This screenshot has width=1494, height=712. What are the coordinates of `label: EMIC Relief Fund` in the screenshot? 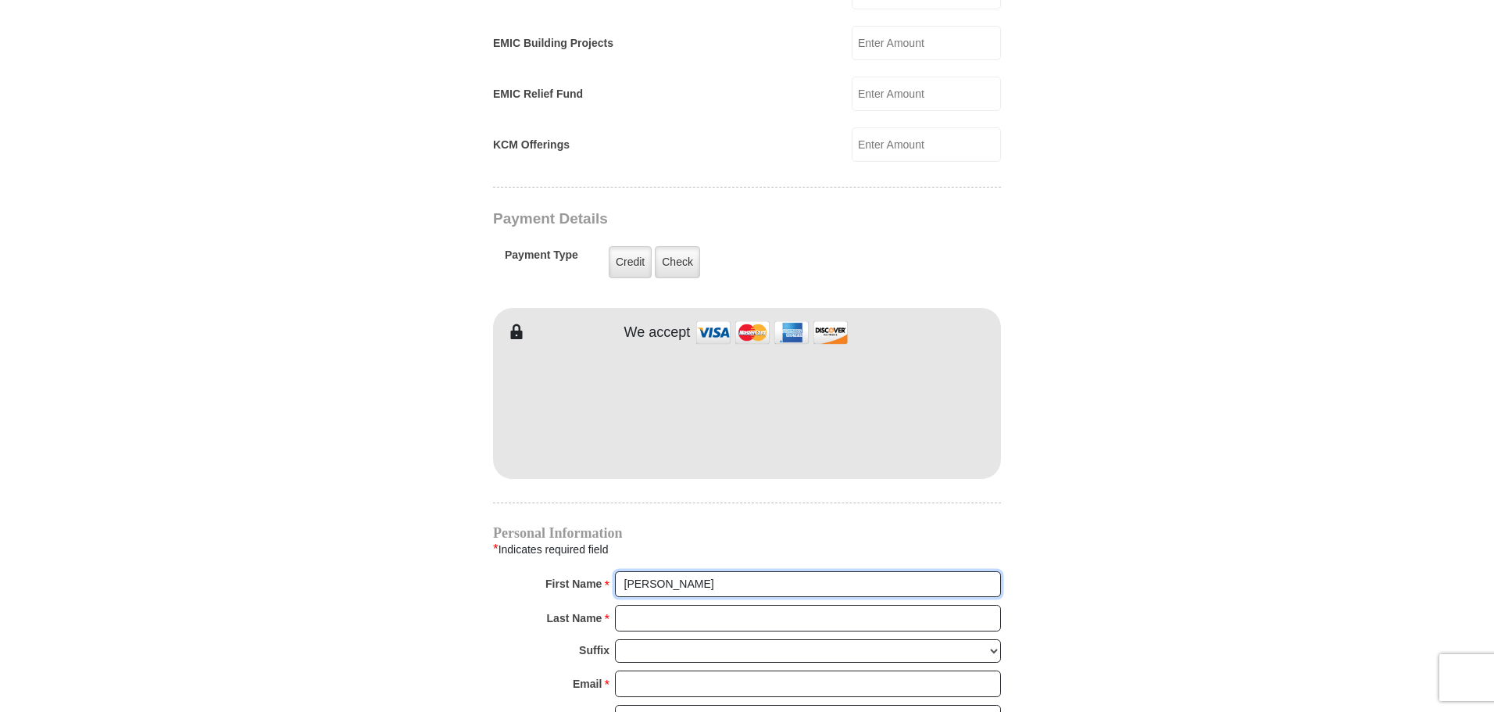 It's located at (537, 94).